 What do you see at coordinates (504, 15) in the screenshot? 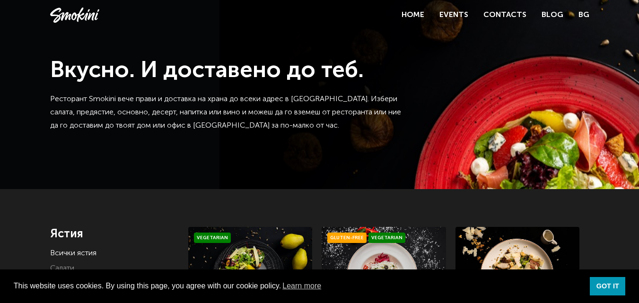
I see `a: Contacts` at bounding box center [504, 15].